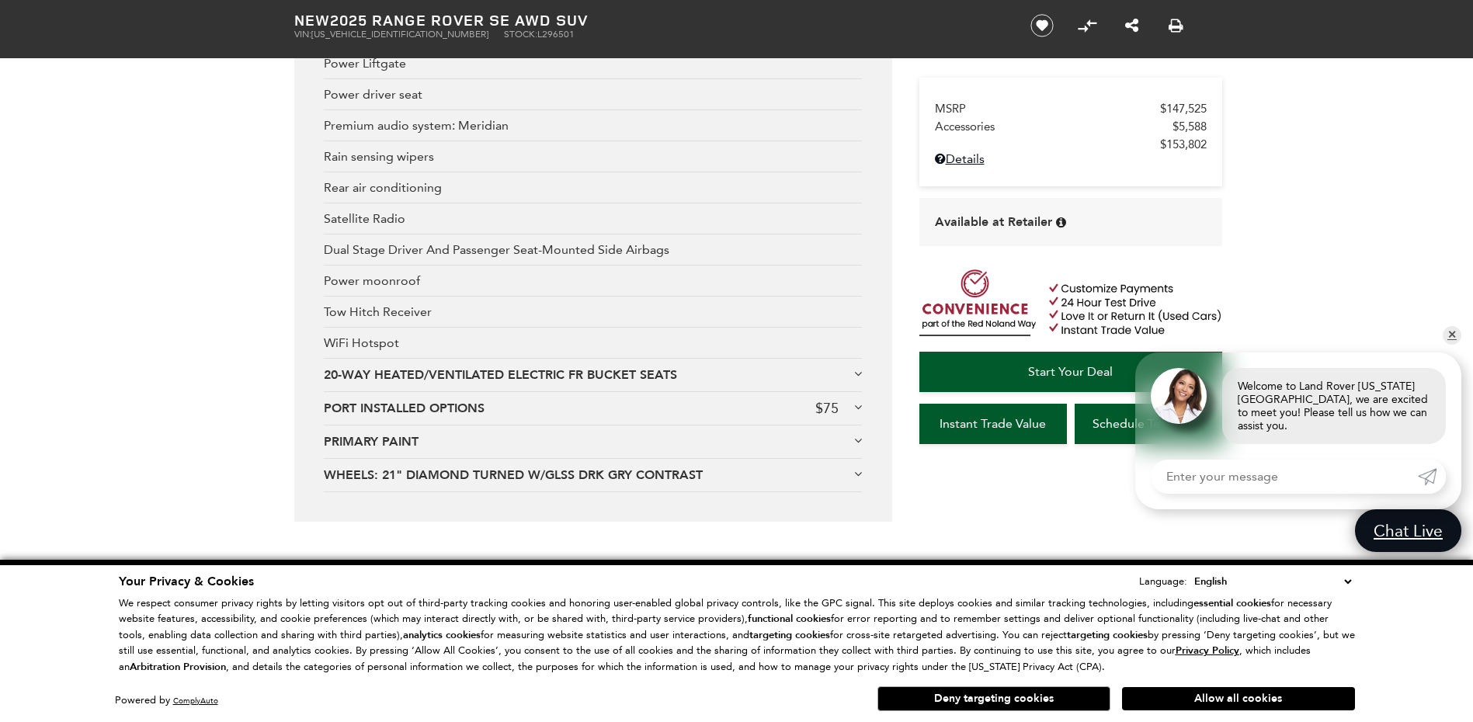  What do you see at coordinates (1163, 581) in the screenshot?
I see `div: Language:` at bounding box center [1163, 581].